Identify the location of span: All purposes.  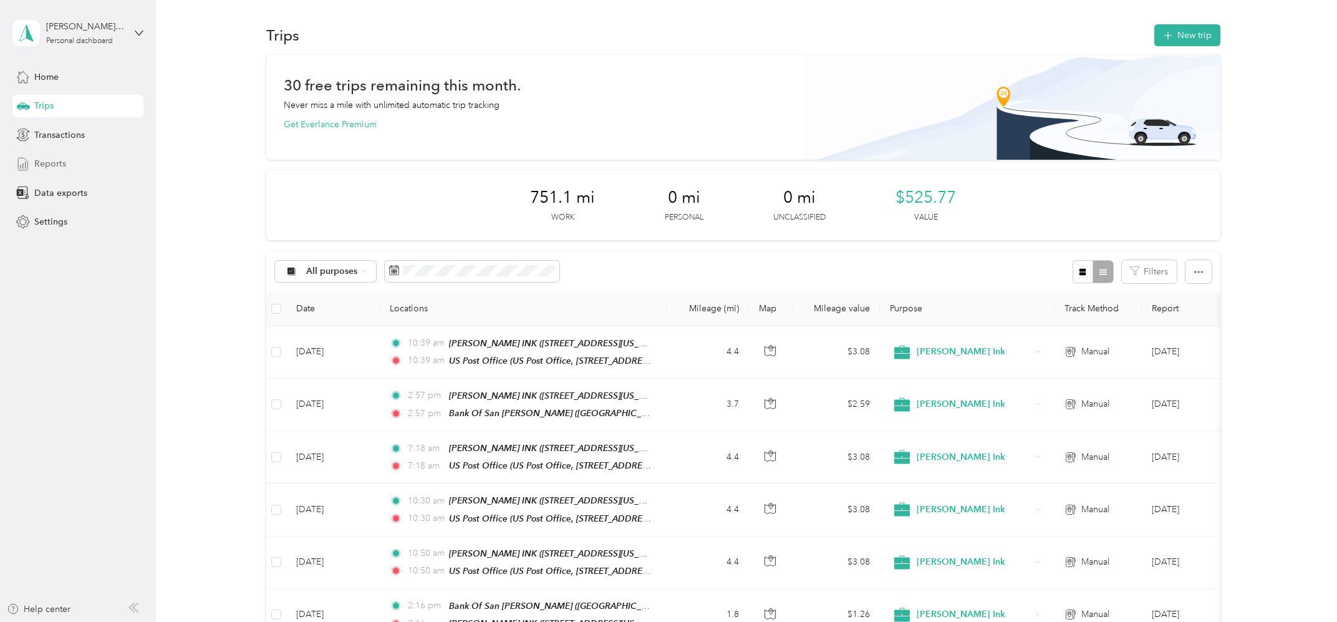
(332, 271).